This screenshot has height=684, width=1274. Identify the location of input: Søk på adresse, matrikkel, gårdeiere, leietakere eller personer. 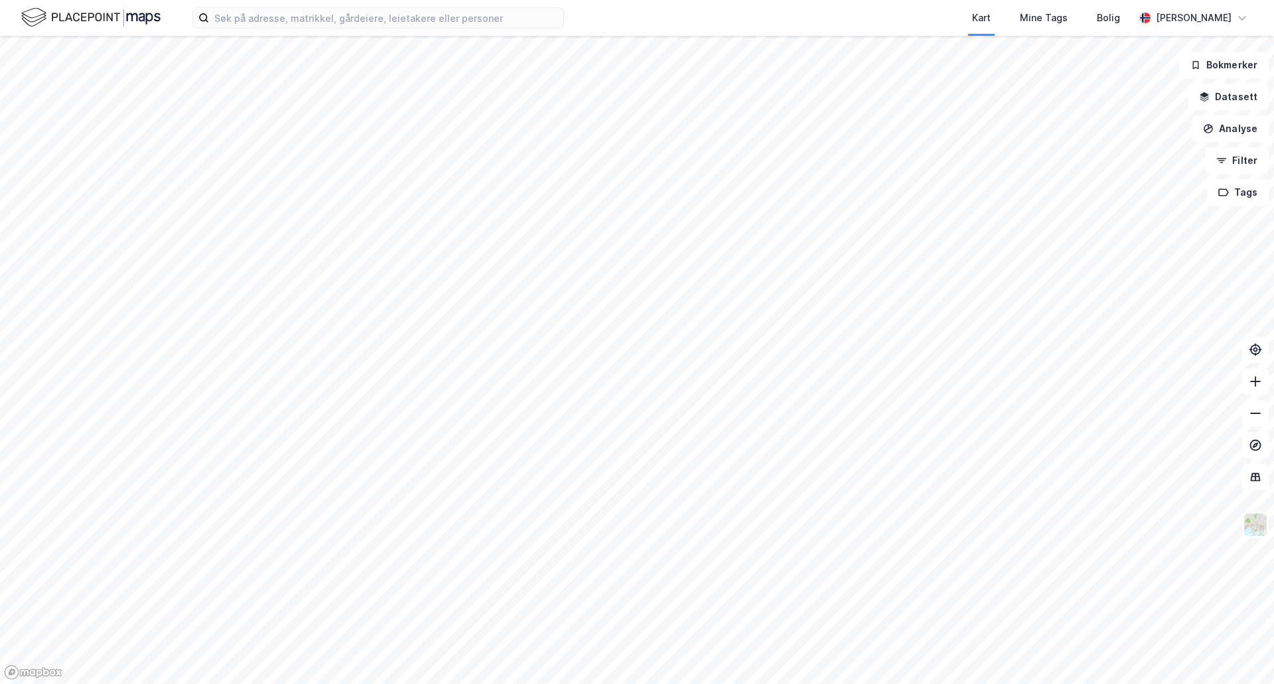
(386, 18).